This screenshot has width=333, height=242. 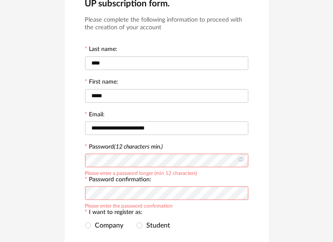 I want to click on div: Please enter a password longer (min 12 characters), so click(x=141, y=172).